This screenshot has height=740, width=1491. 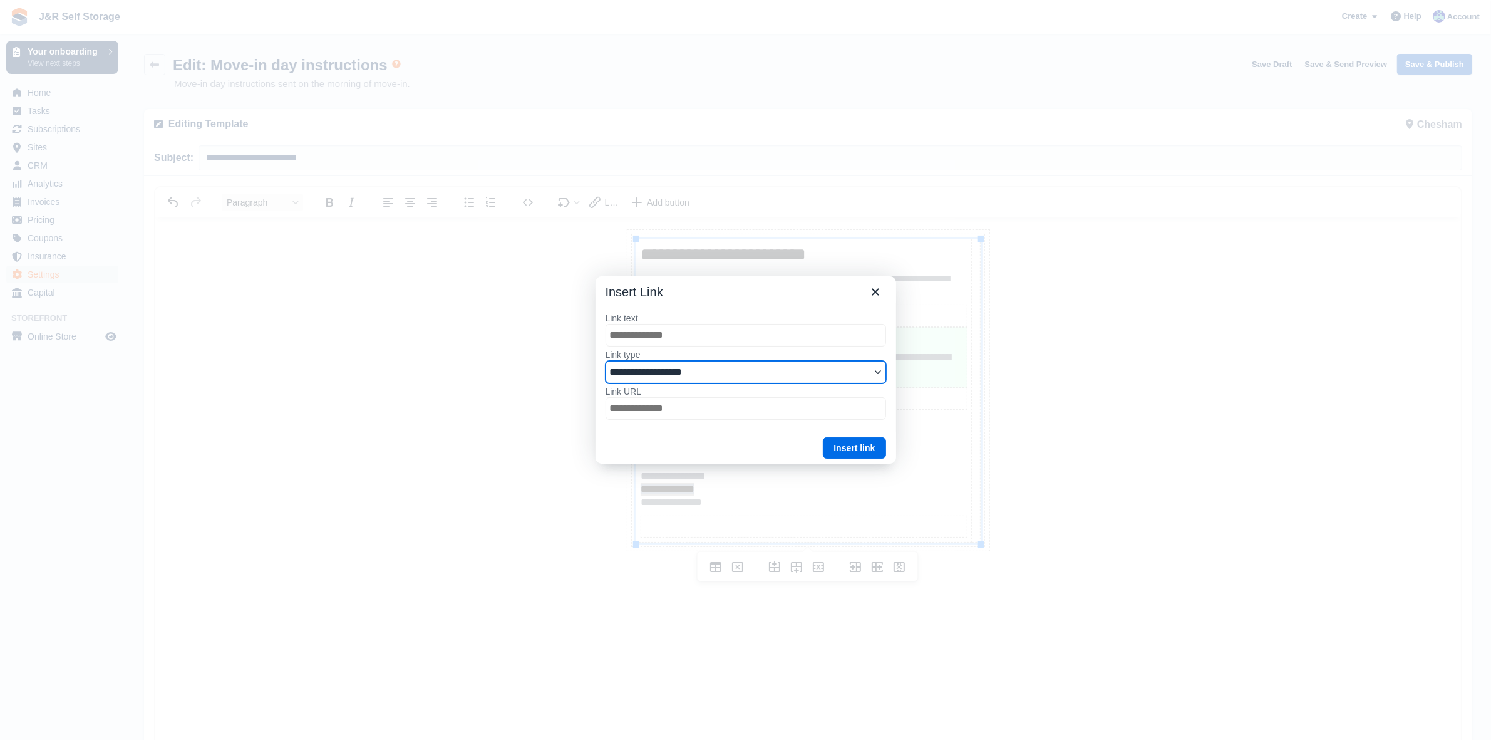 What do you see at coordinates (854, 448) in the screenshot?
I see `button: Insert link` at bounding box center [854, 448].